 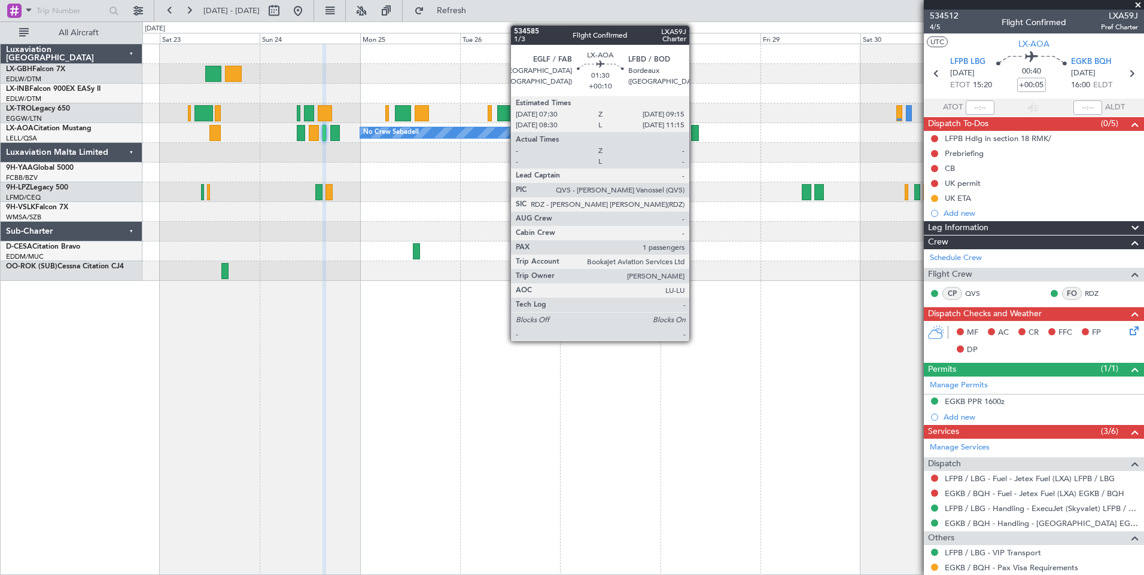 I want to click on a: EGGW/LTN, so click(x=24, y=118).